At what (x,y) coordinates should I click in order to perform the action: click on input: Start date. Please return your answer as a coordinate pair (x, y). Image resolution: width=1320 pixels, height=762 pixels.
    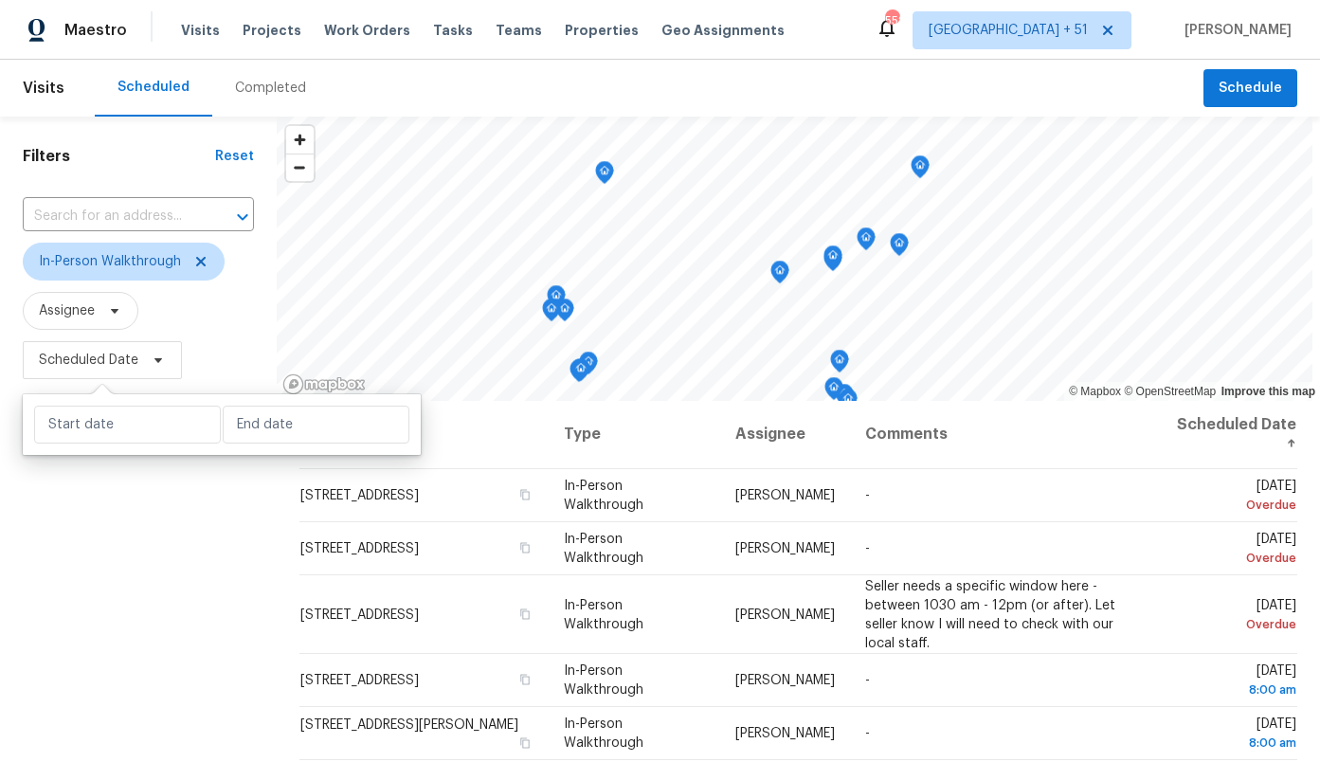
    Looking at the image, I should click on (127, 424).